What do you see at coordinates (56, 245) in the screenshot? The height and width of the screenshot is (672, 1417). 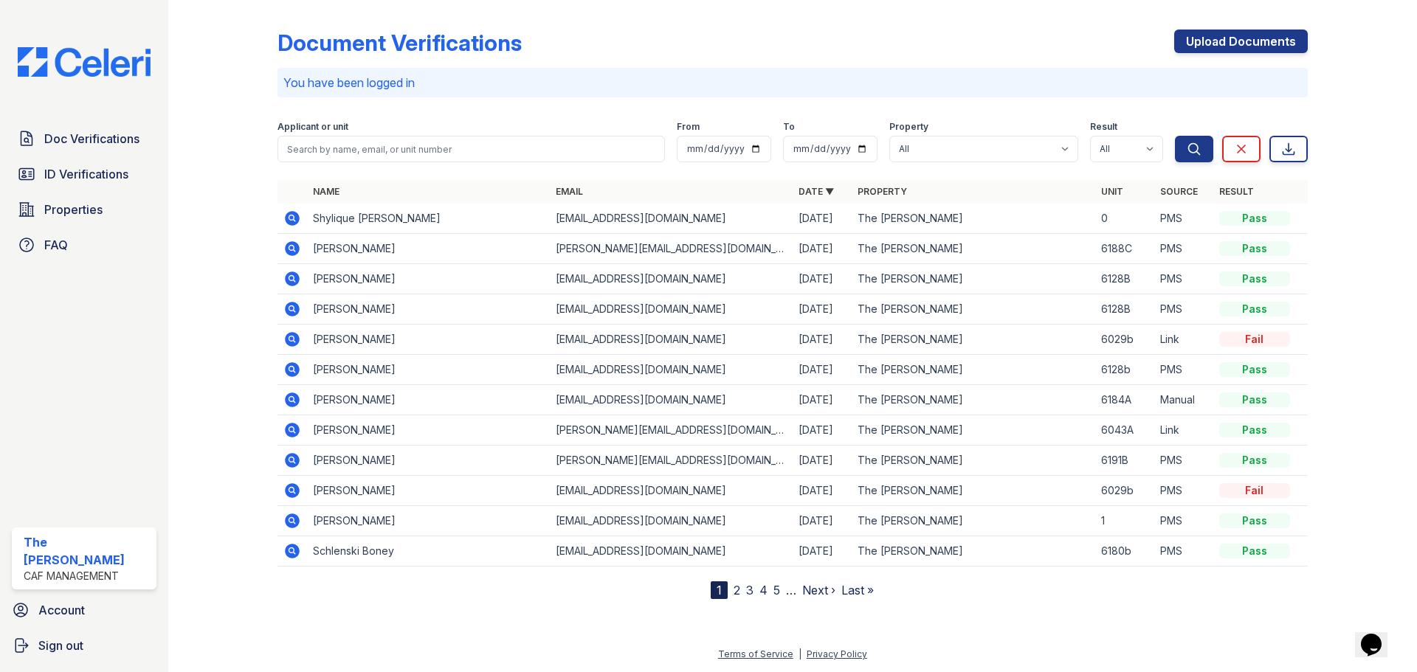 I see `span: FAQ` at bounding box center [56, 245].